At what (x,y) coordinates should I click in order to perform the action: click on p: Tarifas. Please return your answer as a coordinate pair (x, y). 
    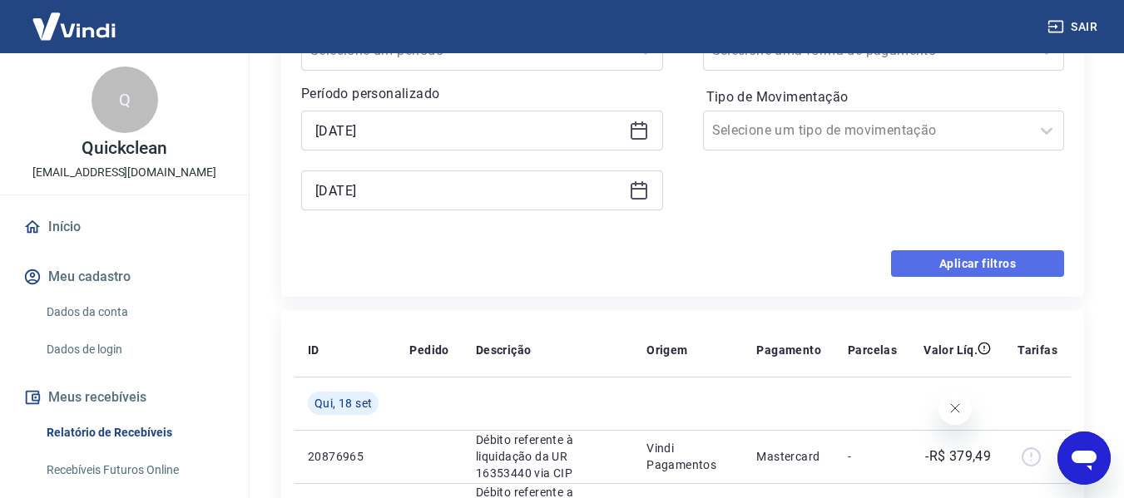
    Looking at the image, I should click on (1037, 350).